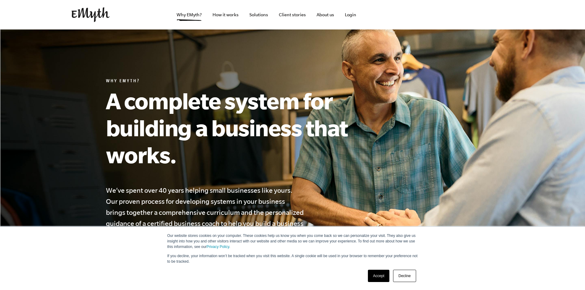 The image size is (585, 290). I want to click on a: Decline, so click(404, 276).